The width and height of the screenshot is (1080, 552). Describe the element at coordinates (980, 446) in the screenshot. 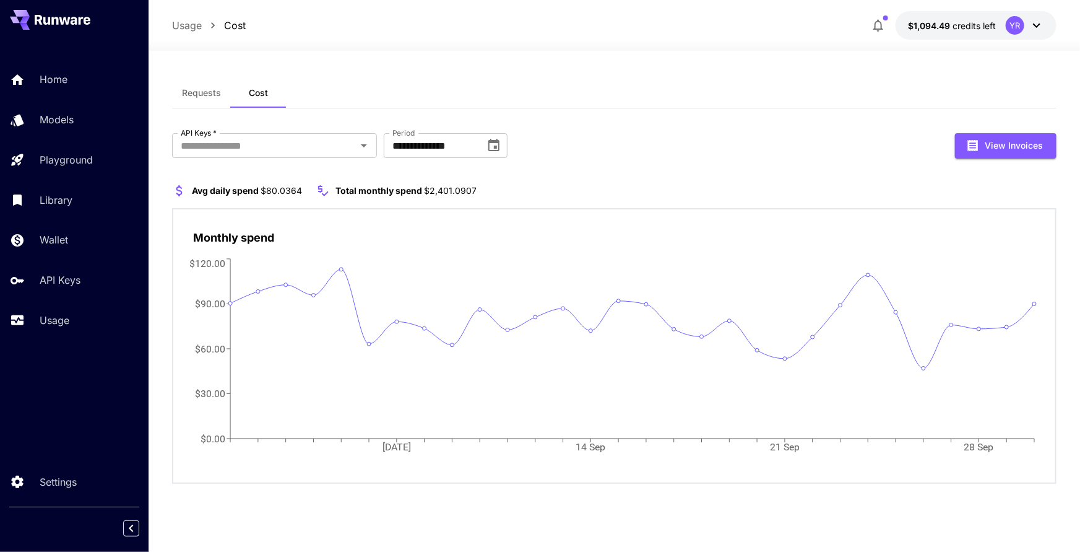

I see `tspan: 28 Sep` at that location.